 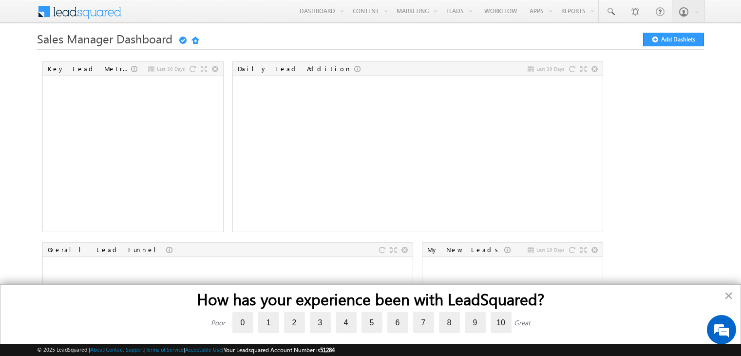 I want to click on label: 6, so click(x=397, y=322).